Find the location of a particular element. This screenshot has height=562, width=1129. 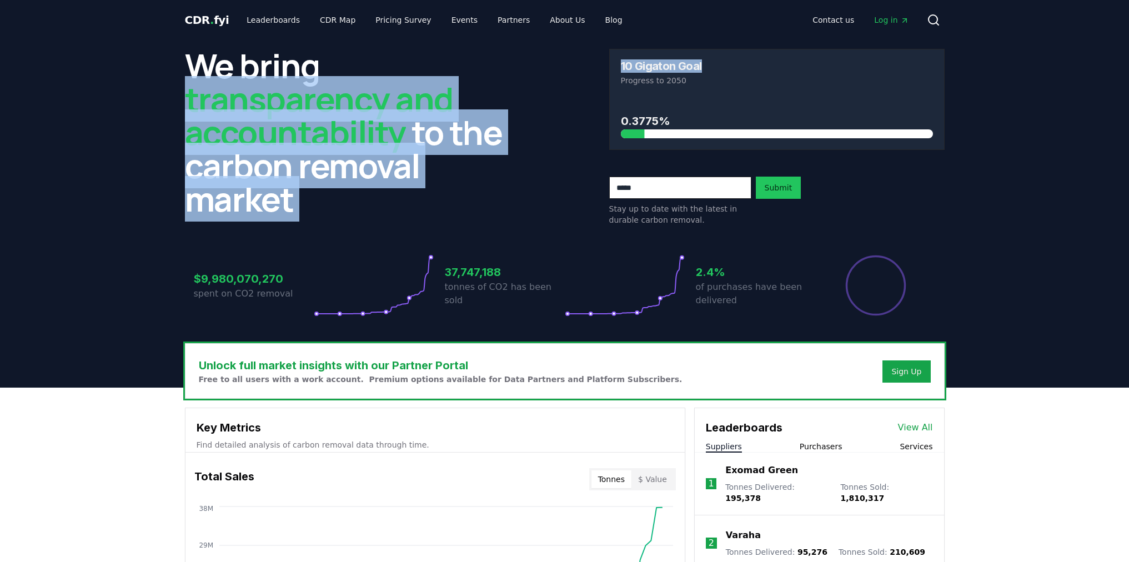

div: Percentage of sales delivered is located at coordinates (876, 285).